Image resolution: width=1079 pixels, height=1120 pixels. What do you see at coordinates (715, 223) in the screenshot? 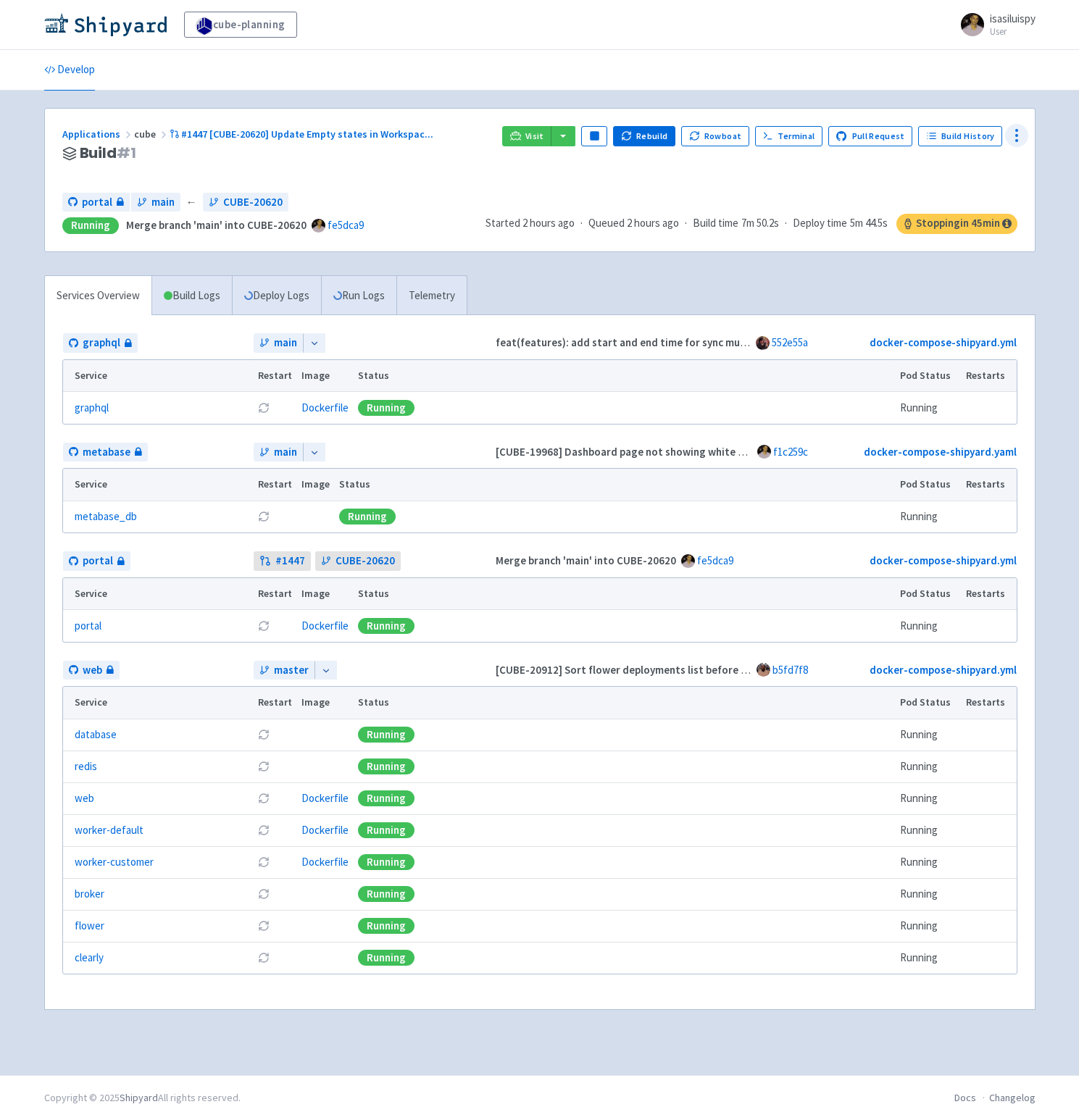
I see `span: Build time` at bounding box center [715, 223].